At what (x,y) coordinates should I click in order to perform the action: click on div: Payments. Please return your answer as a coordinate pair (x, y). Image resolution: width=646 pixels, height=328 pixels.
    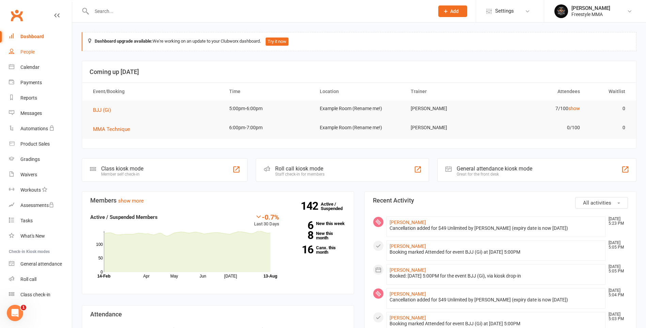
    Looking at the image, I should click on (31, 82).